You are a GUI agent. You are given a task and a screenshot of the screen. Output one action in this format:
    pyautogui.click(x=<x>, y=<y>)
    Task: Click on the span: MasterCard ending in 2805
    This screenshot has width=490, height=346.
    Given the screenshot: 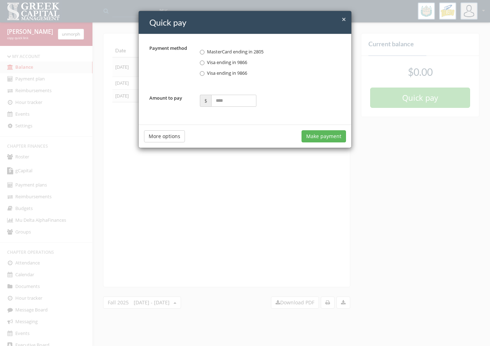 What is the action you would take?
    pyautogui.click(x=235, y=52)
    